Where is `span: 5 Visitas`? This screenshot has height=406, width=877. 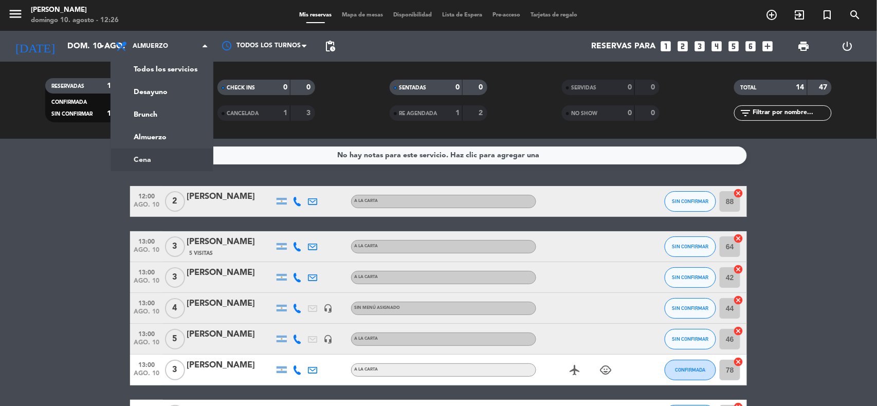
span: 5 Visitas is located at coordinates (201, 254).